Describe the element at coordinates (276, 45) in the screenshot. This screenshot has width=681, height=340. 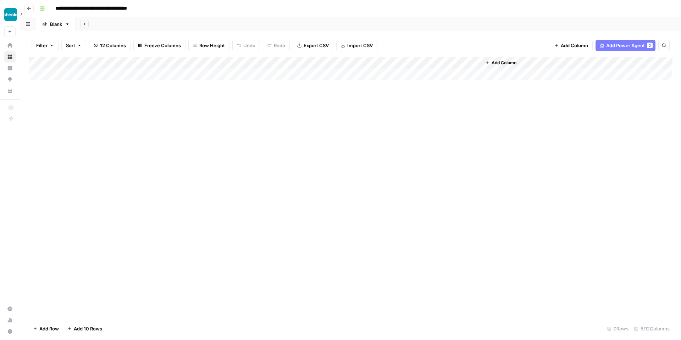
I see `button: Redo` at that location.